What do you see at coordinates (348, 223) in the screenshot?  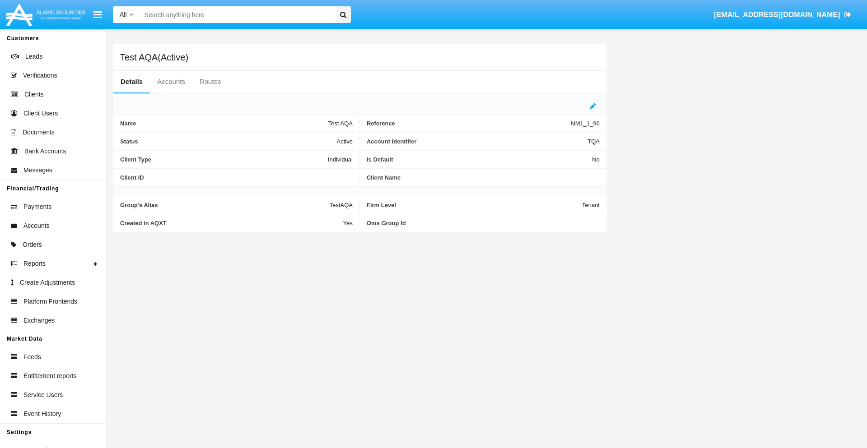 I see `span: Yes` at bounding box center [348, 223].